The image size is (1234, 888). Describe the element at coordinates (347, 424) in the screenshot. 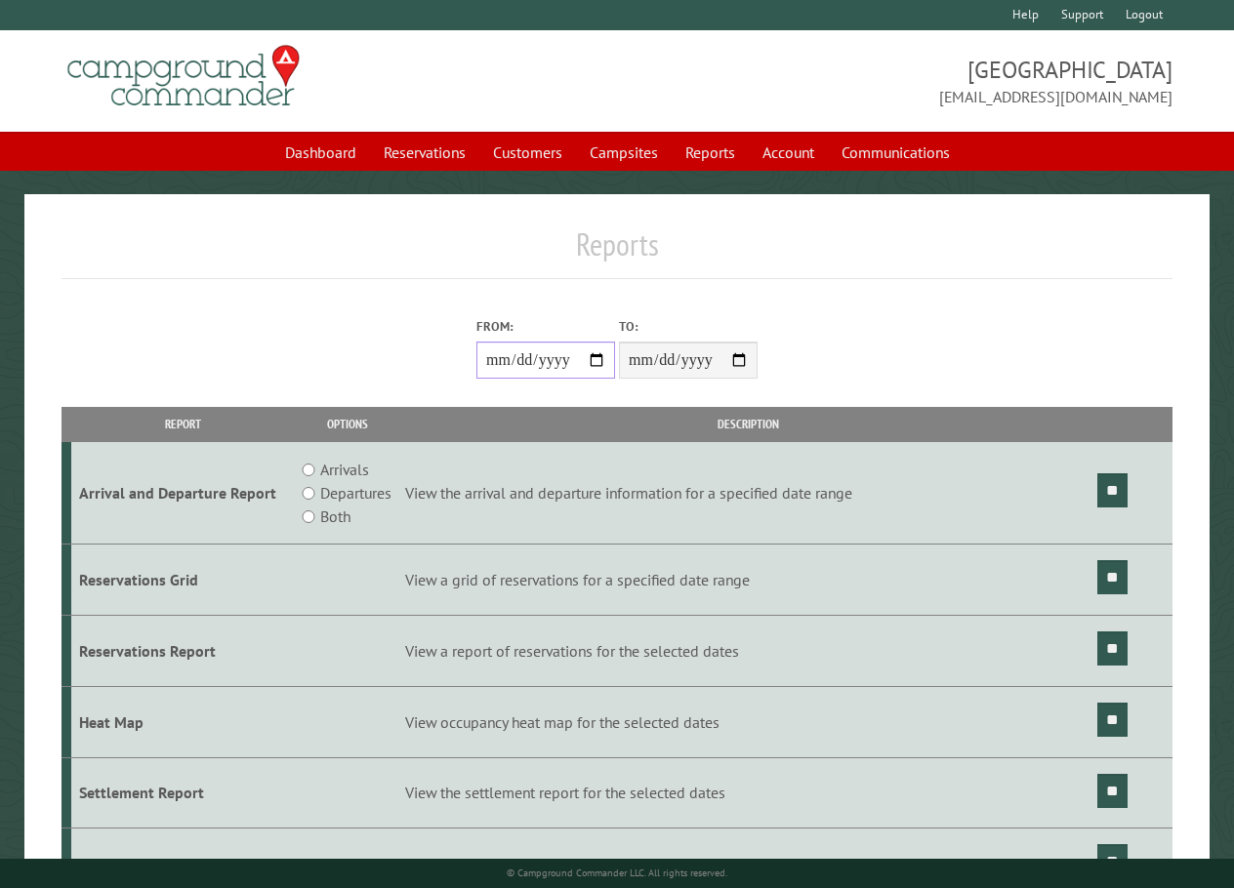

I see `th: Options` at that location.